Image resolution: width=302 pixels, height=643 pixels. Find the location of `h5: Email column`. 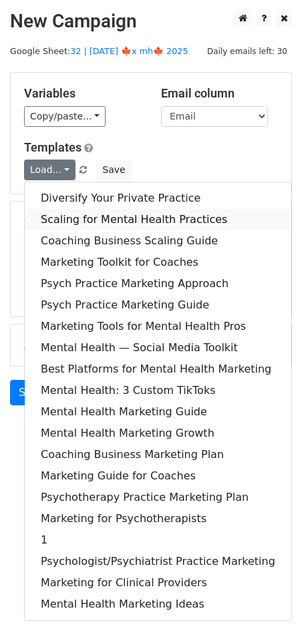

h5: Email column is located at coordinates (219, 93).